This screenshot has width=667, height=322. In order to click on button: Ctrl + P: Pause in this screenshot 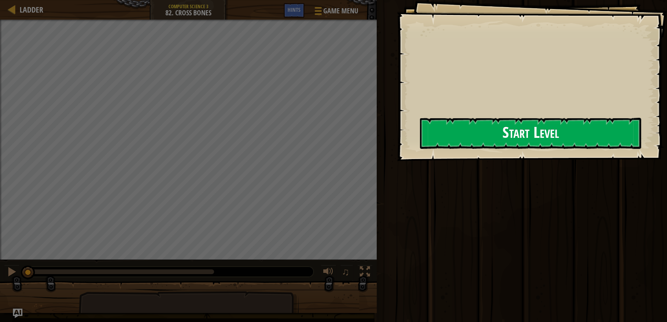, I will do `click(12, 273)`.